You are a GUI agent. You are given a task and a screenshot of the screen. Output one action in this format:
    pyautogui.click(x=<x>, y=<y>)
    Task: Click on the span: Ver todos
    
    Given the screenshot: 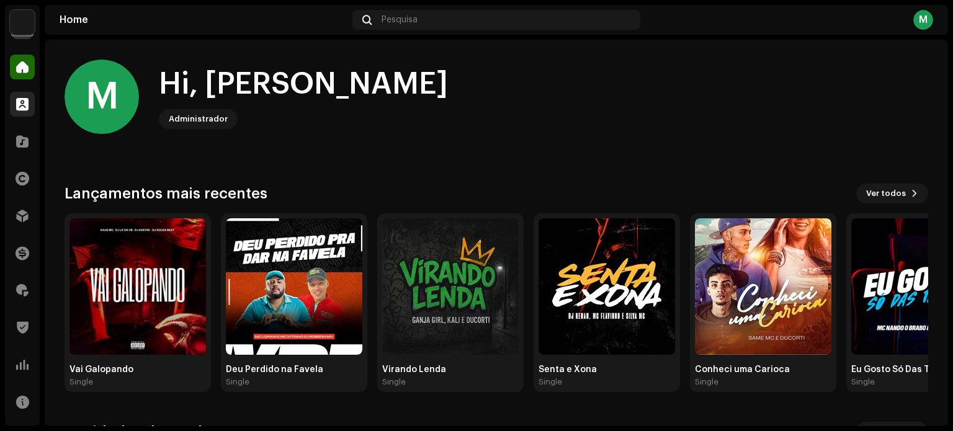 What is the action you would take?
    pyautogui.click(x=886, y=194)
    